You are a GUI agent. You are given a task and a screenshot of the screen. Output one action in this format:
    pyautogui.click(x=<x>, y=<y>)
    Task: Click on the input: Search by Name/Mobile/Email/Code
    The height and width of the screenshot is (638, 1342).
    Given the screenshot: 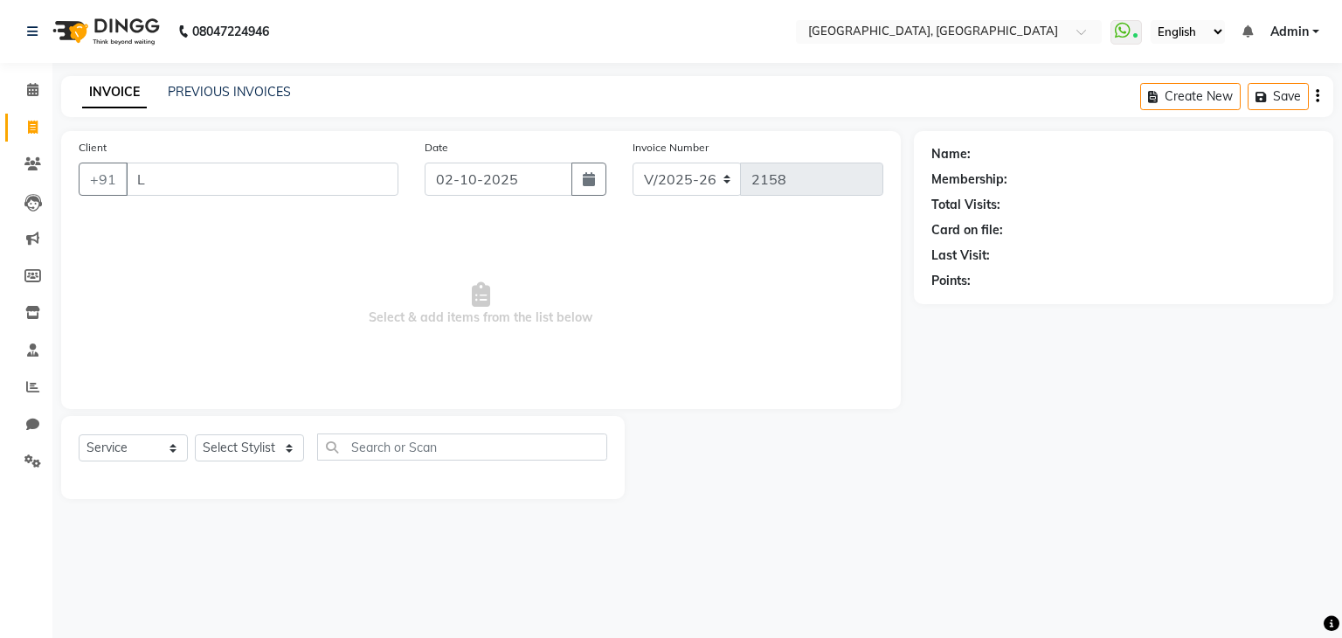 What is the action you would take?
    pyautogui.click(x=262, y=179)
    